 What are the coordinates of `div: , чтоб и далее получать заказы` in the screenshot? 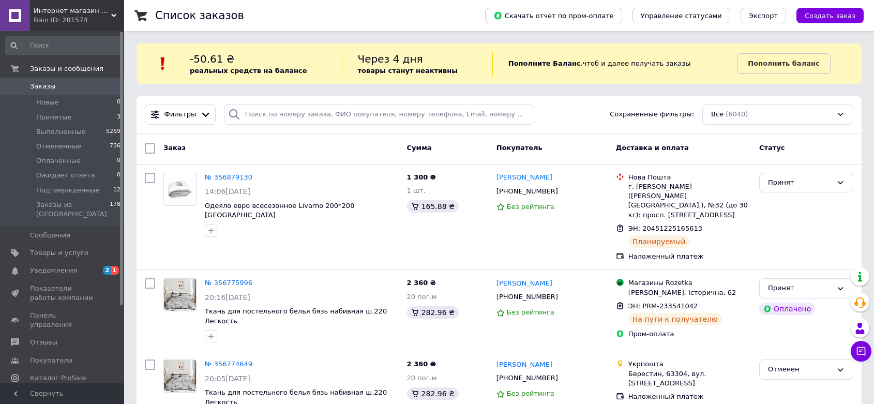 It's located at (615, 64).